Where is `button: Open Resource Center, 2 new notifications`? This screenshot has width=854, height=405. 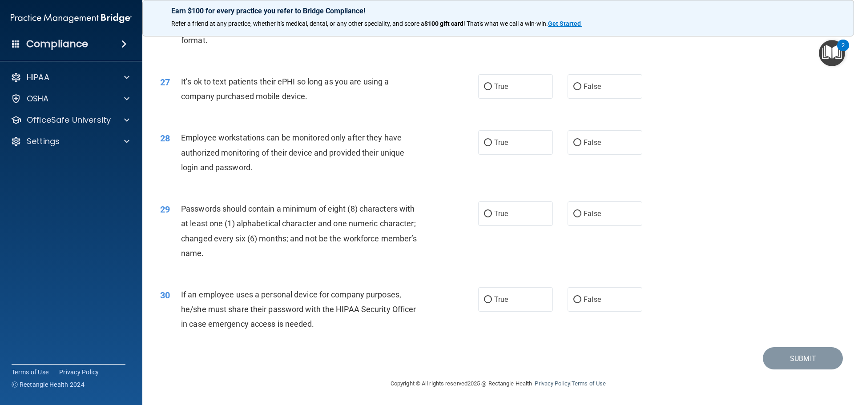
button: Open Resource Center, 2 new notifications is located at coordinates (832, 53).